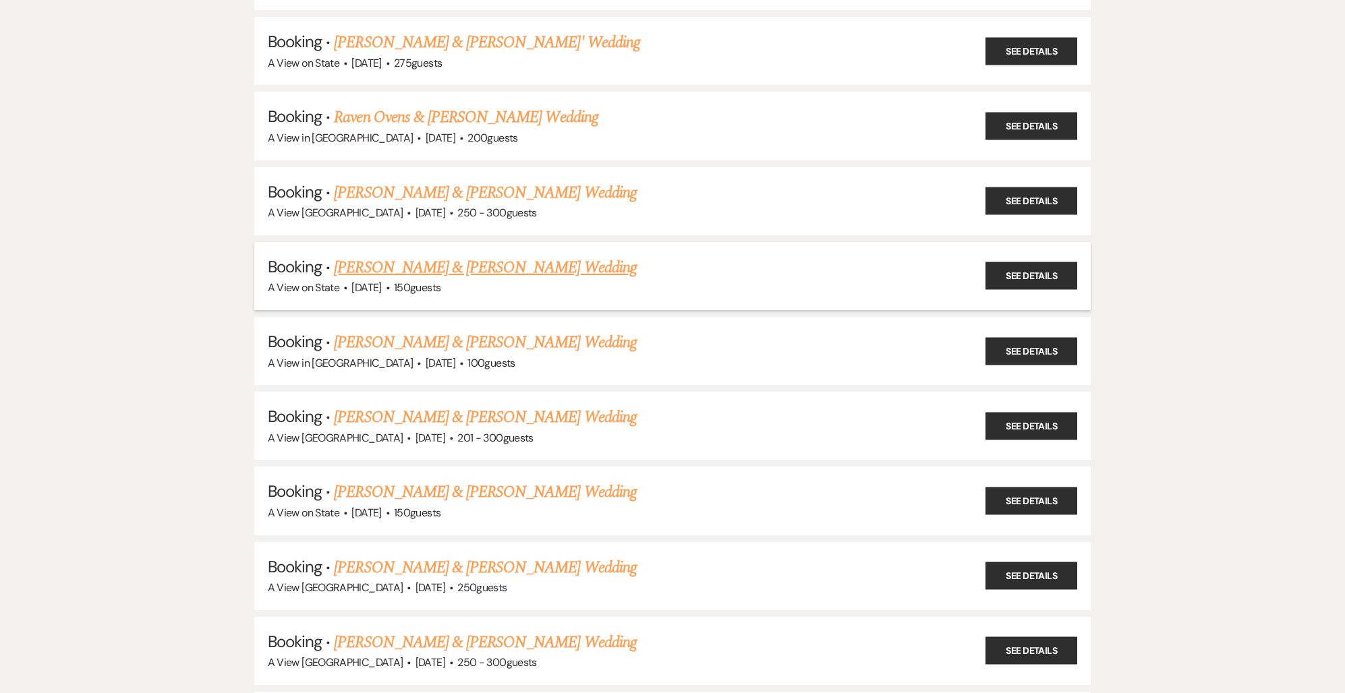  Describe the element at coordinates (482, 587) in the screenshot. I see `span: 250 guests` at that location.